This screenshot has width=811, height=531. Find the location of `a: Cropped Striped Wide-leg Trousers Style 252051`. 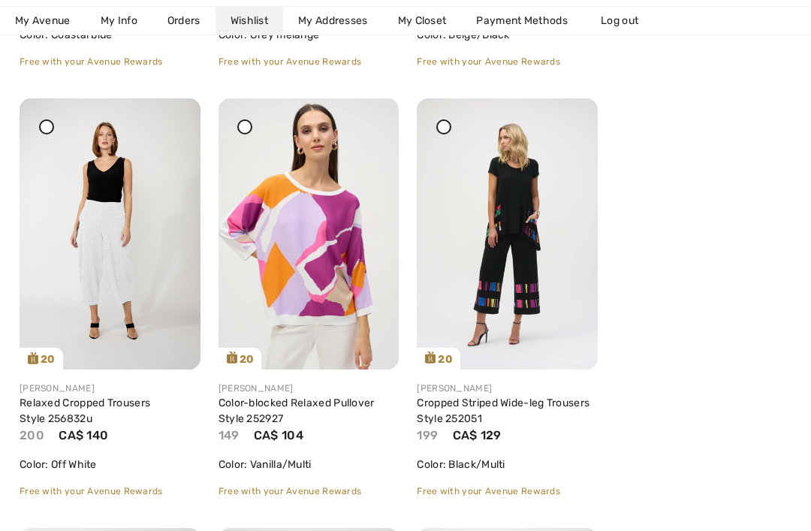

a: Cropped Striped Wide-leg Trousers Style 252051 is located at coordinates (503, 411).